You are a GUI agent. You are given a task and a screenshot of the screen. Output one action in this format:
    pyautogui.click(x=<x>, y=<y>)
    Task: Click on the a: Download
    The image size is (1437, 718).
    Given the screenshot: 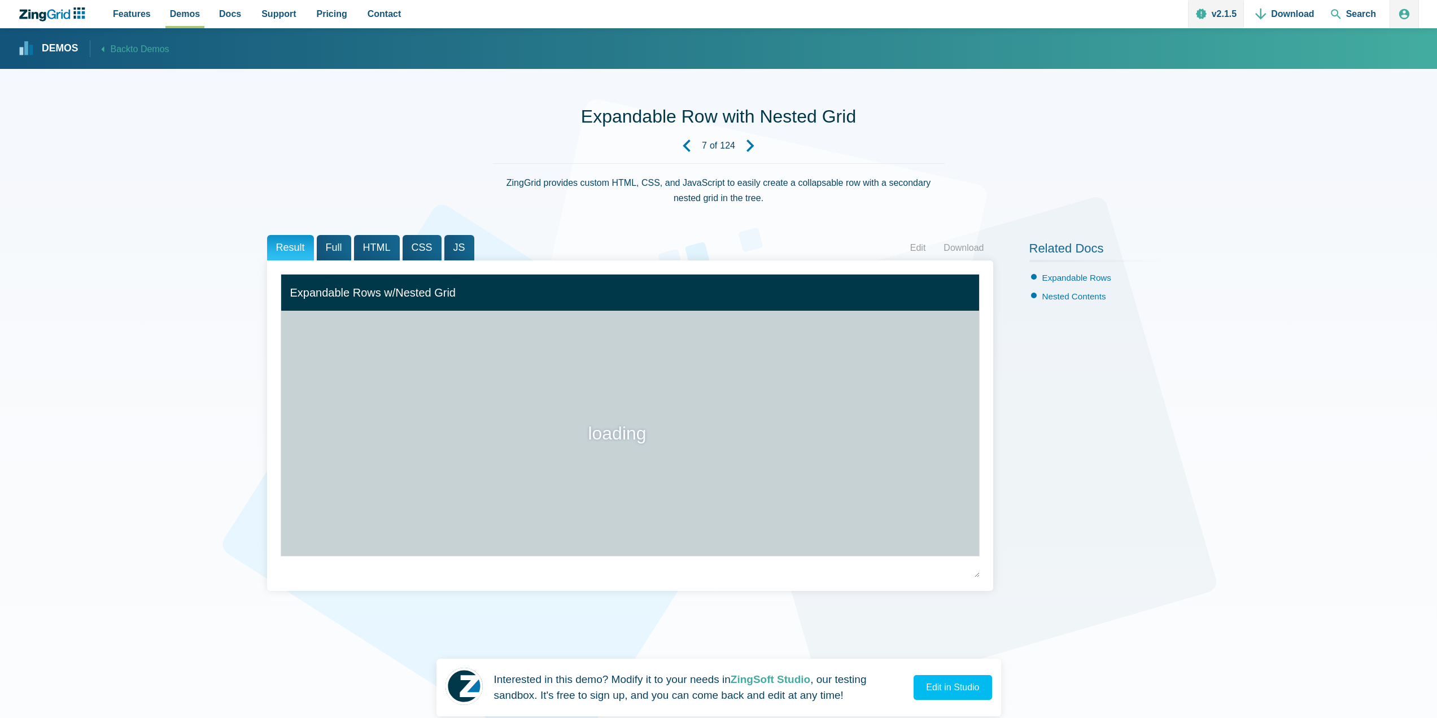 What is the action you would take?
    pyautogui.click(x=964, y=248)
    